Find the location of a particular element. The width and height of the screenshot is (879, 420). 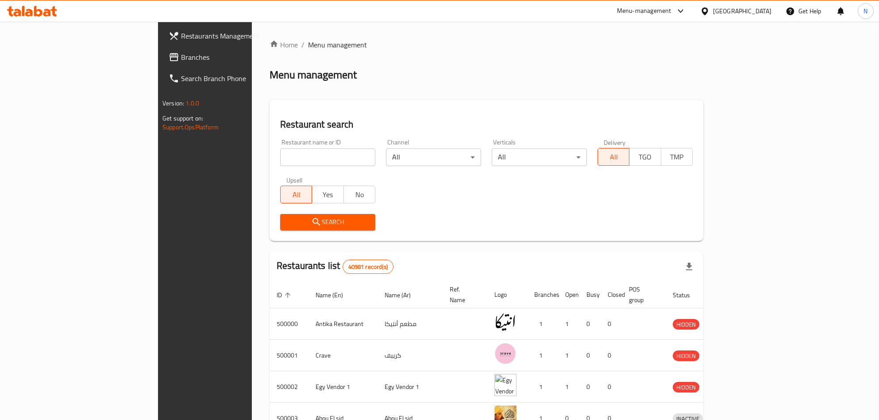

span: Ref. Name is located at coordinates (463, 294).